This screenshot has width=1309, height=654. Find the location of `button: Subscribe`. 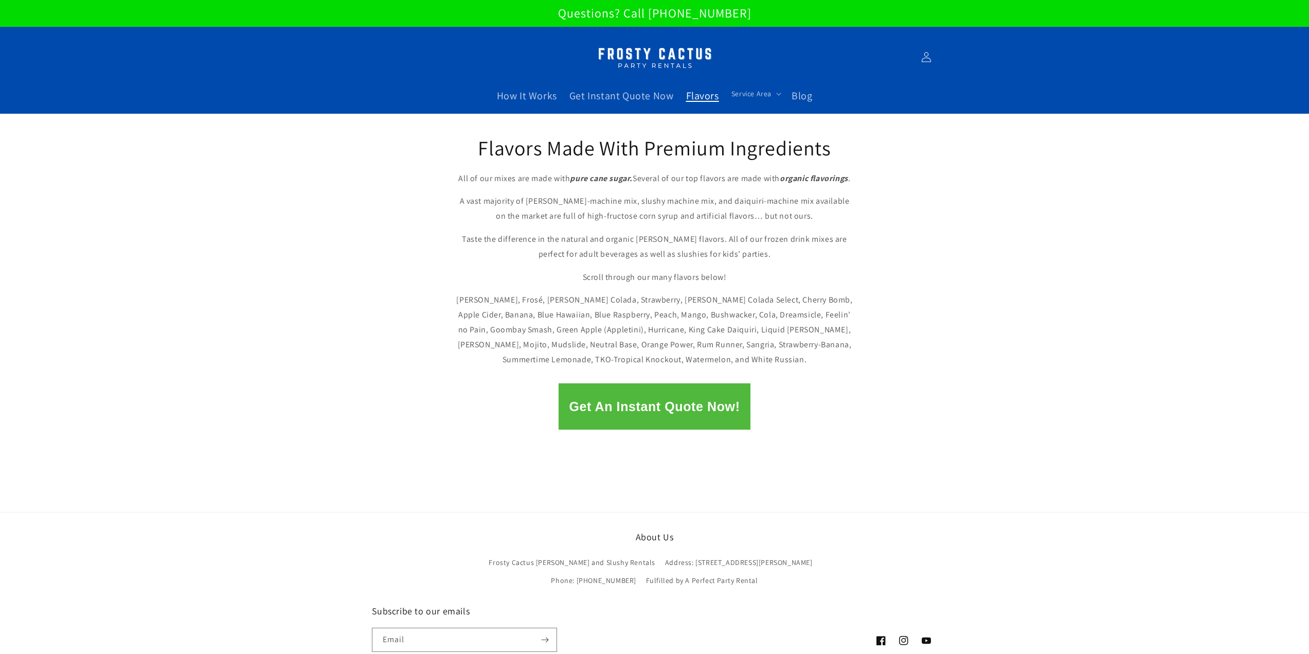

button: Subscribe is located at coordinates (545, 639).